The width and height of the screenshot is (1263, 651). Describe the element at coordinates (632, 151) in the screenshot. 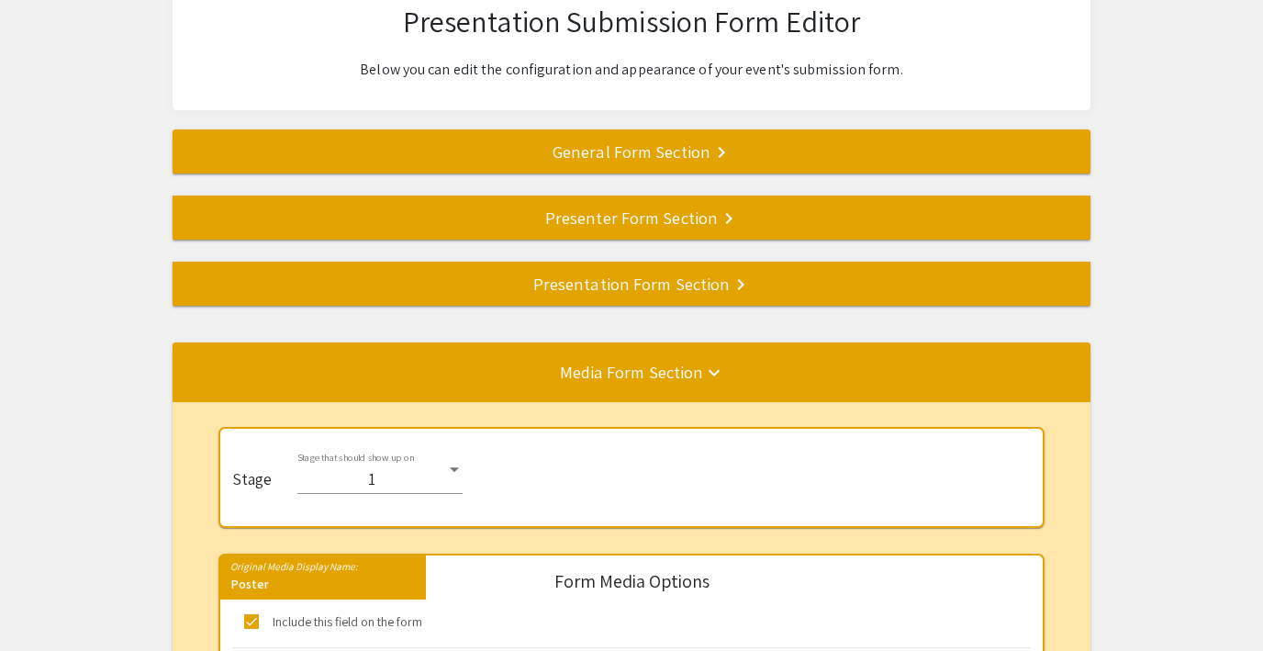

I see `mat-expansion-panel-header: General Form Section` at that location.